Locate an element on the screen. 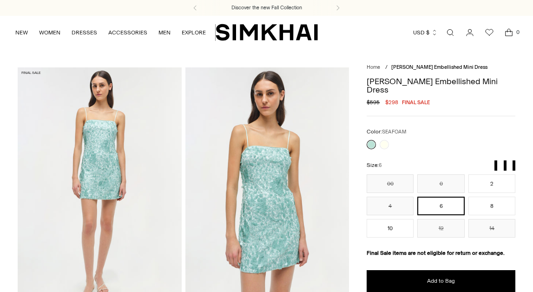  a: MEN is located at coordinates (164, 33).